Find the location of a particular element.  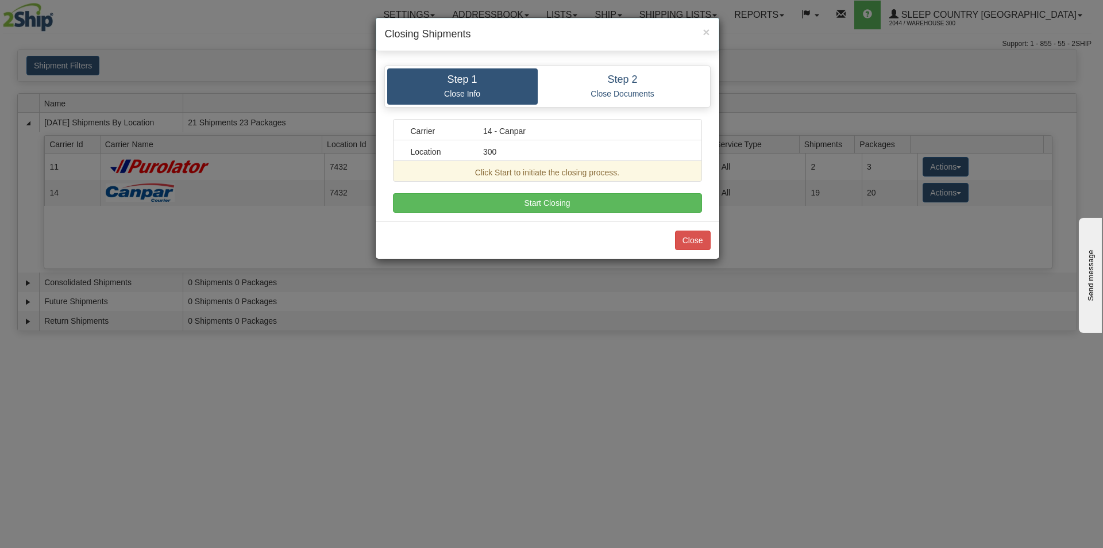

a: Step 2 Close Documents is located at coordinates (623, 86).